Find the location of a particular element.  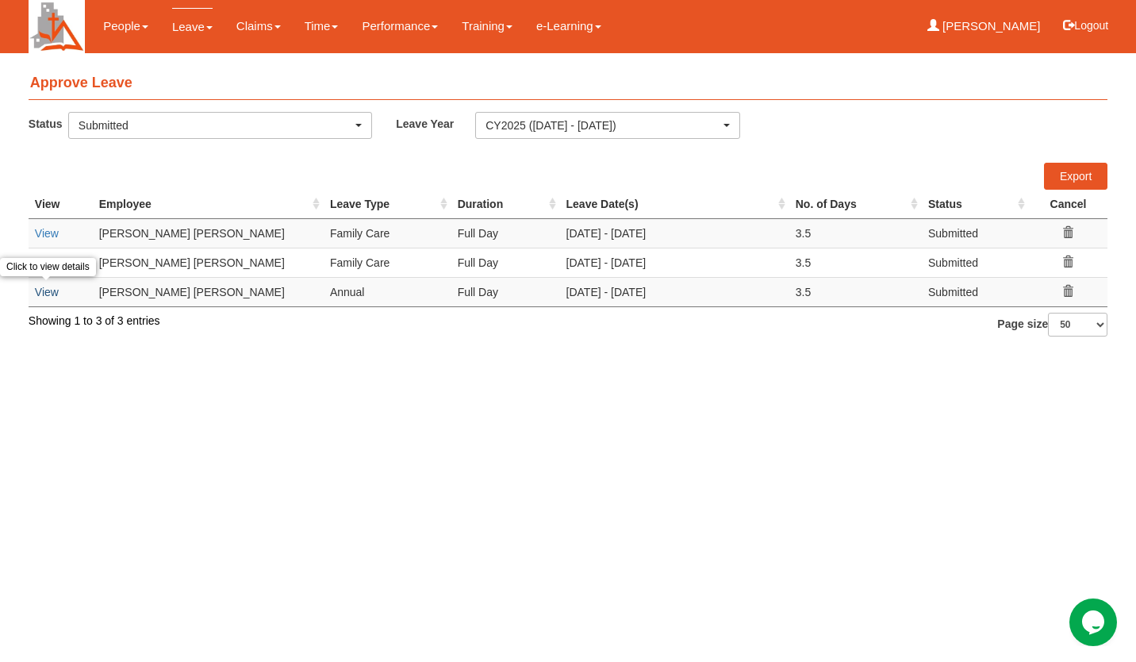

th: No. of Days : activate to sort column ascending is located at coordinates (855, 204).